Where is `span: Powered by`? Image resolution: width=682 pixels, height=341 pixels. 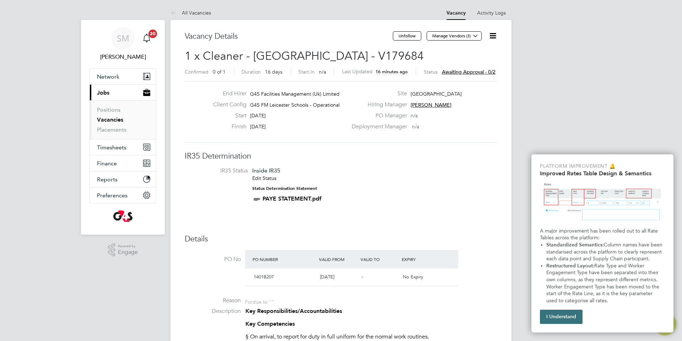
span: Powered by is located at coordinates (128, 246).